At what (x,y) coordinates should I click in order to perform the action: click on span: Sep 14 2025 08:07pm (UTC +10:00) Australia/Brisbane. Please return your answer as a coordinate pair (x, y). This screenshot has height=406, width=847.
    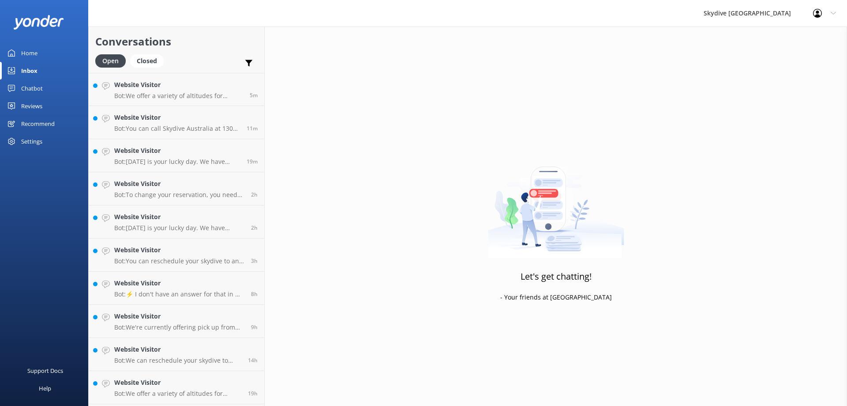
    Looking at the image, I should click on (253, 393).